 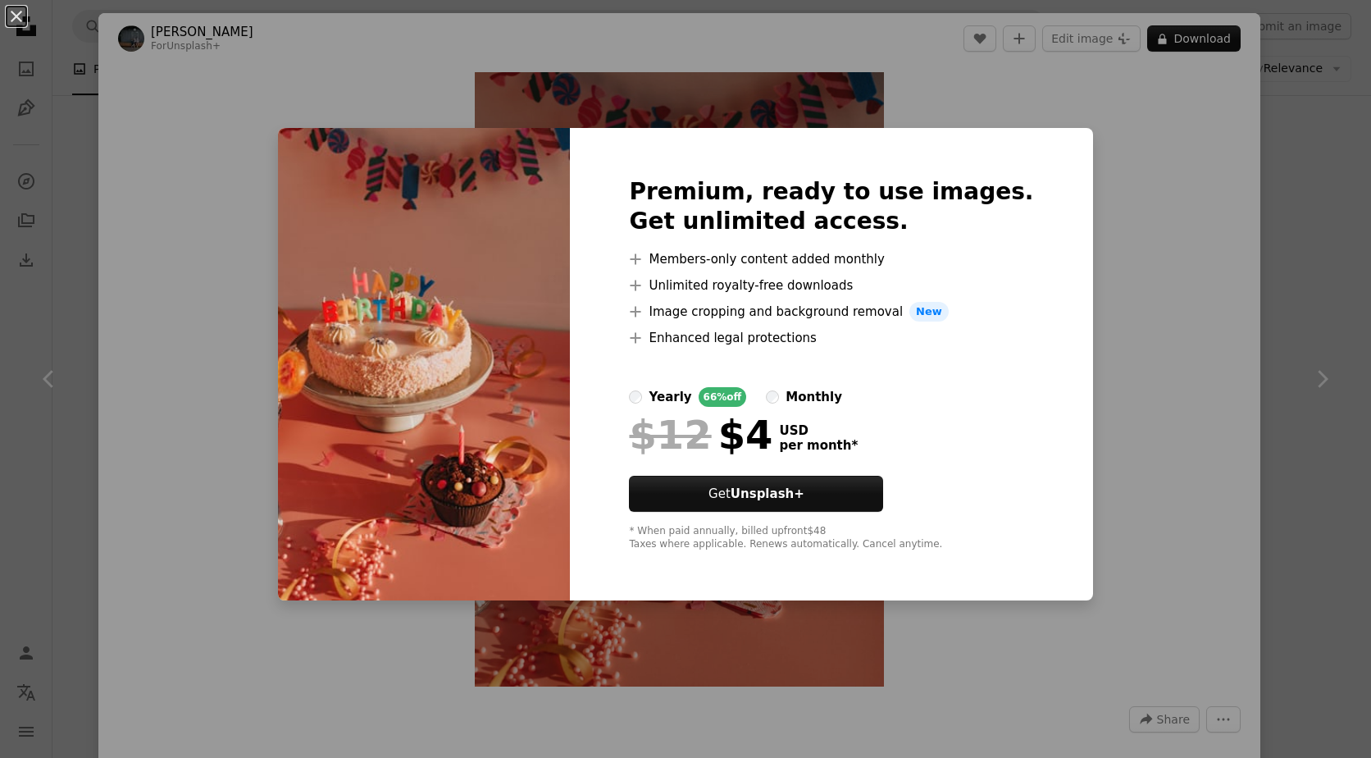 I want to click on input: monthly, so click(x=772, y=397).